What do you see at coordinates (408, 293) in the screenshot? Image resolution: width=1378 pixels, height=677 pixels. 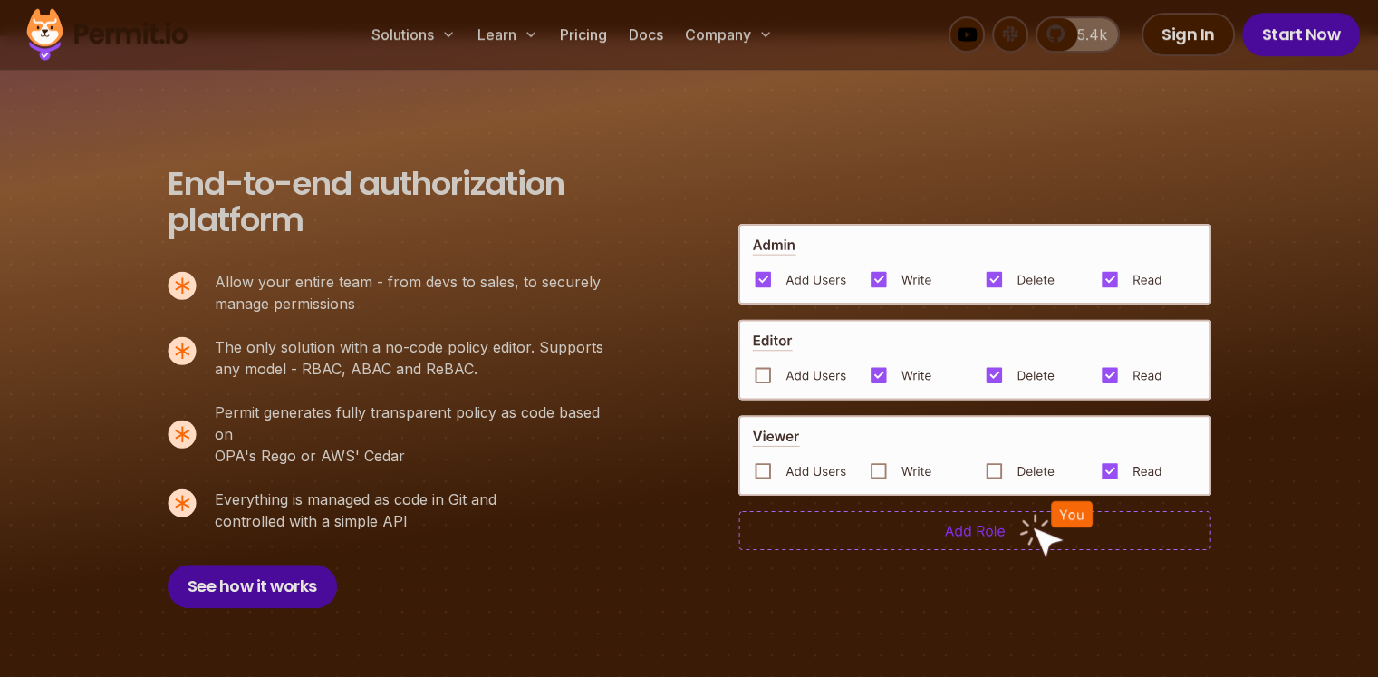 I see `p: manage permissions` at bounding box center [408, 293].